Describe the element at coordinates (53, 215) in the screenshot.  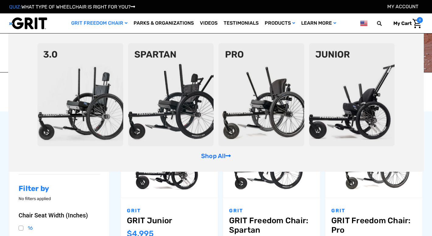
I see `span: Chair Seat Width (Inches)` at that location.